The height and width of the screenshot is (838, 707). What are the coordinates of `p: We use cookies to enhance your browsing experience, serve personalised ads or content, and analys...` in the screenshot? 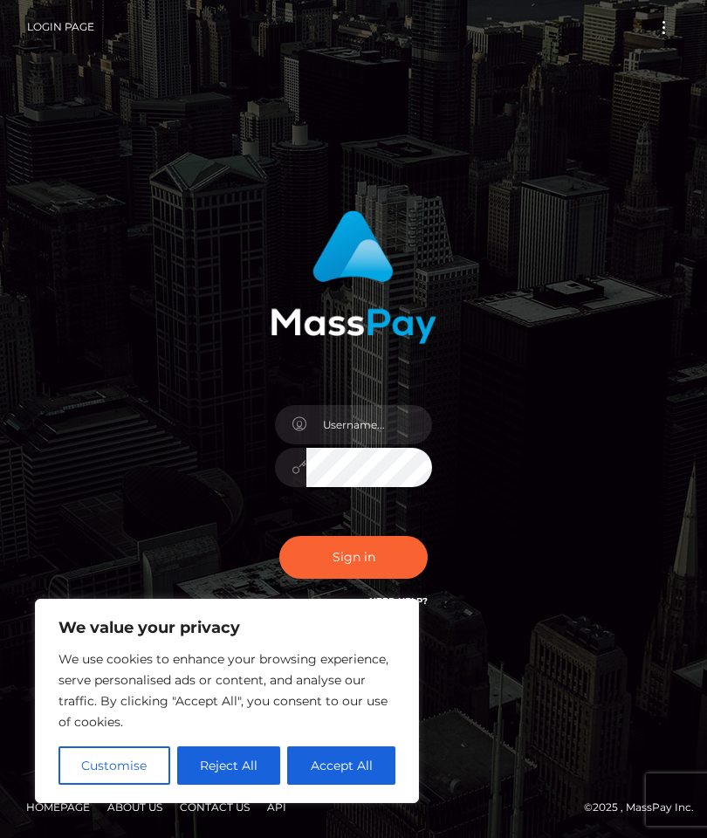 It's located at (227, 691).